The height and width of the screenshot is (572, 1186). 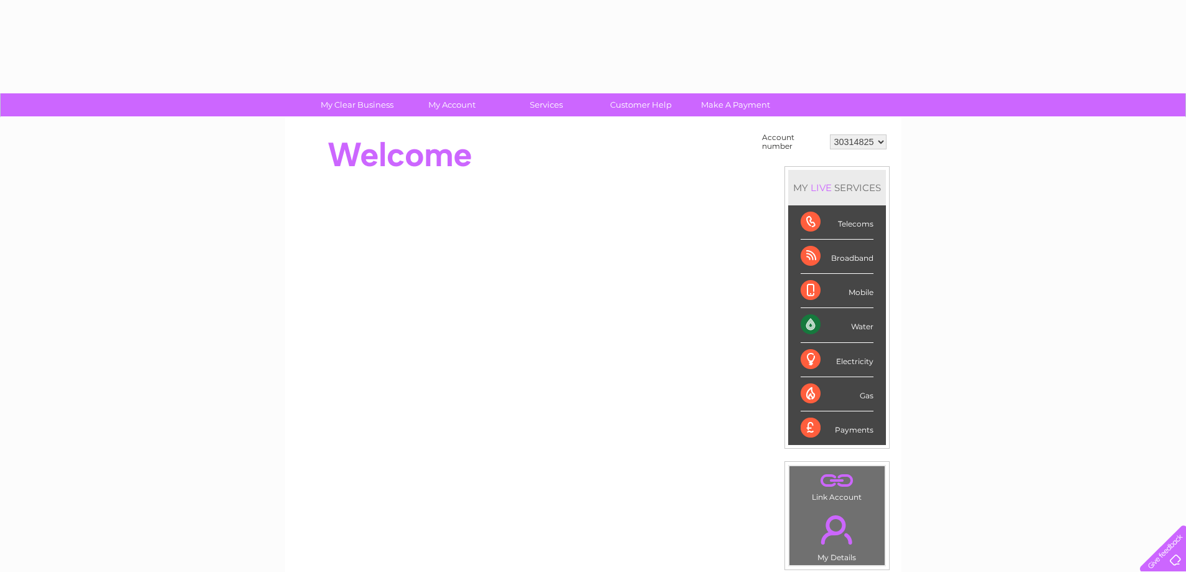 I want to click on a: My Clear Business, so click(x=357, y=105).